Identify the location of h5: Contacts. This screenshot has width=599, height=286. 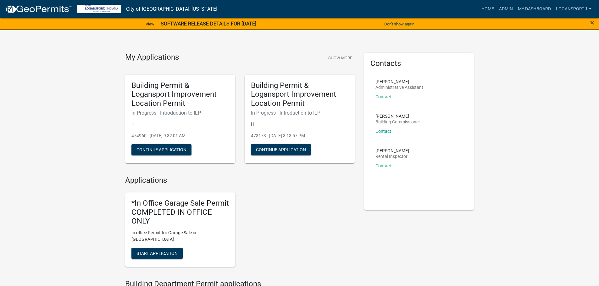
(419, 64).